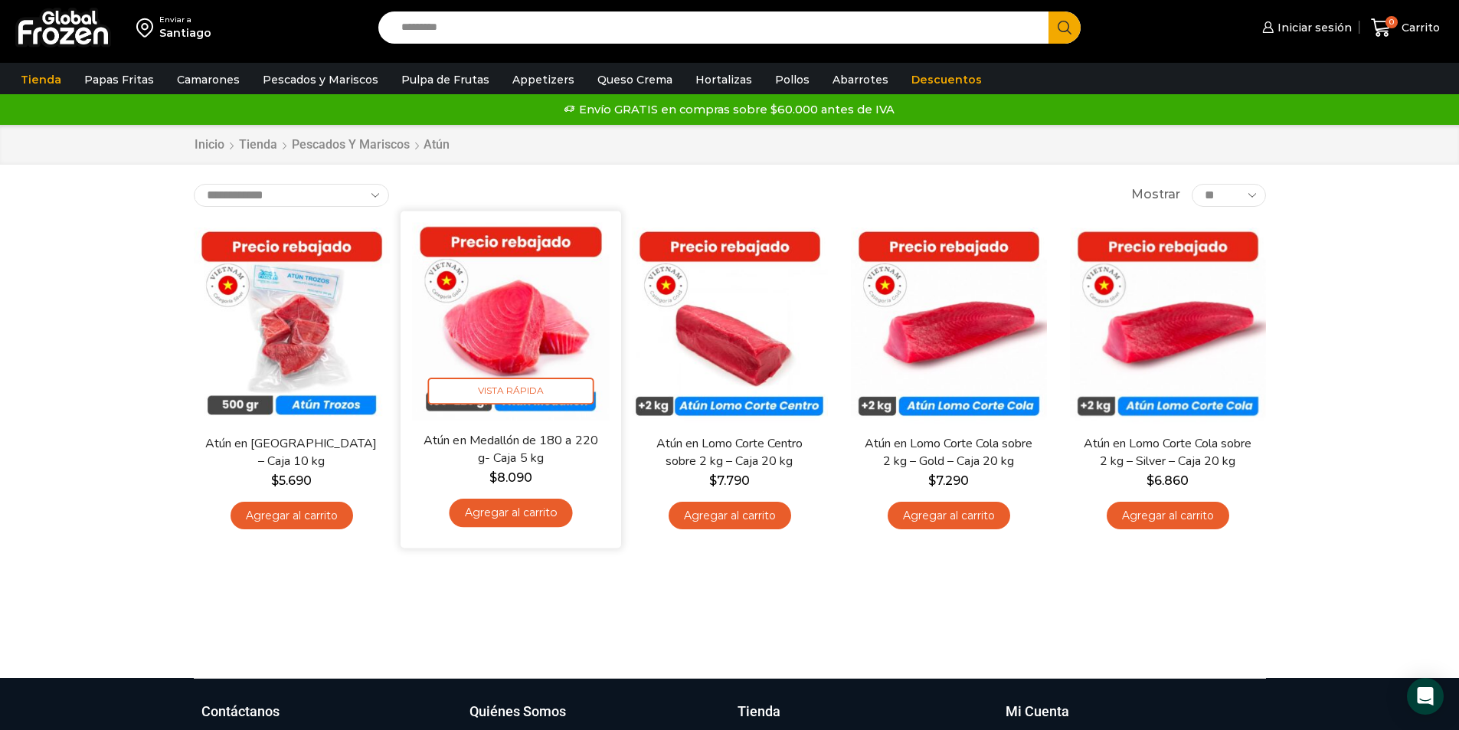 This screenshot has width=1459, height=730. Describe the element at coordinates (1065, 28) in the screenshot. I see `button: Search button` at that location.